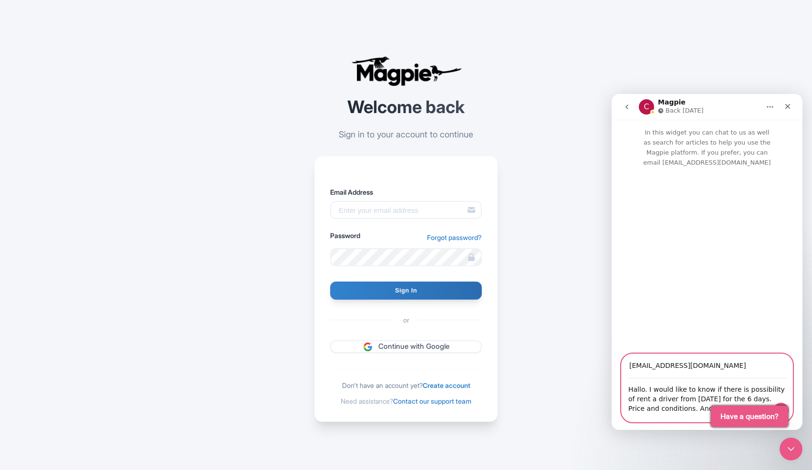  What do you see at coordinates (750, 416) in the screenshot?
I see `button: Have a question?` at bounding box center [750, 416].